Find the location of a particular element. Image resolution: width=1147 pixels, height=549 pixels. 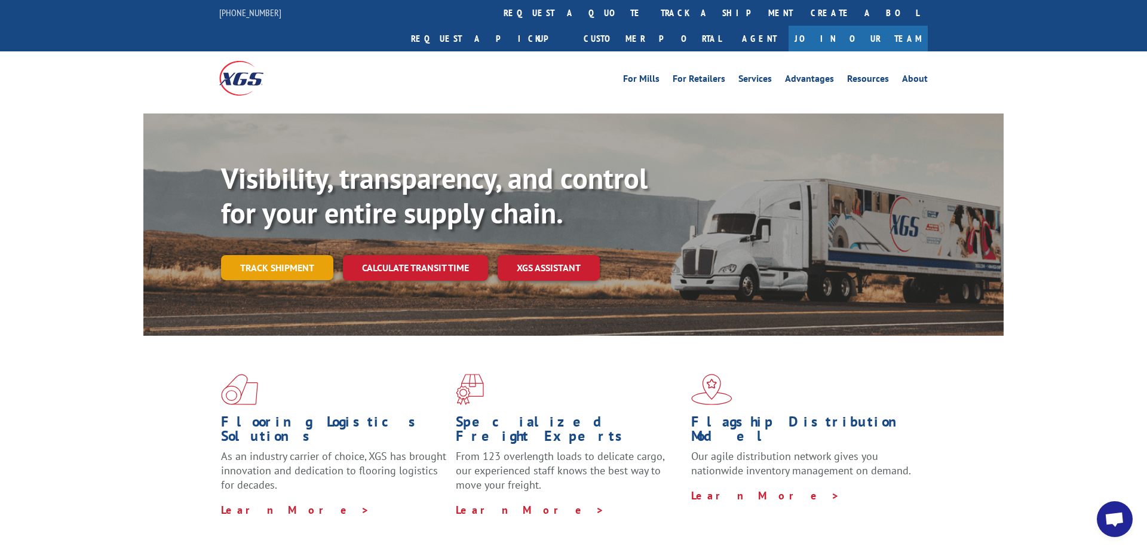

div: Open chat is located at coordinates (1115, 519).